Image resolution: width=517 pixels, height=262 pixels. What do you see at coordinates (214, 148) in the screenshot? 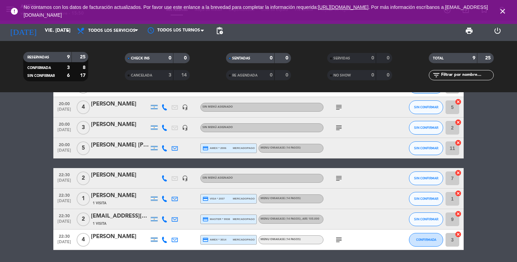
I see `span: amex * 2006` at bounding box center [214, 148].